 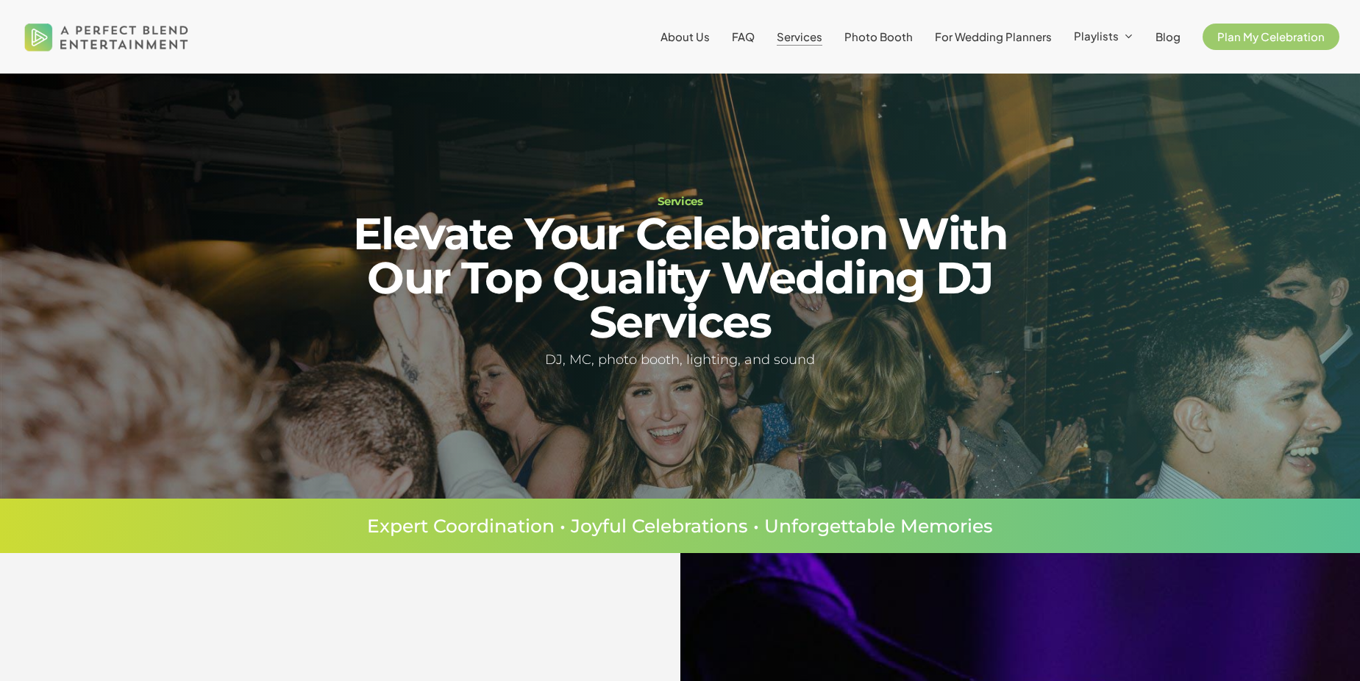 I want to click on a: Photo Booth, so click(x=878, y=37).